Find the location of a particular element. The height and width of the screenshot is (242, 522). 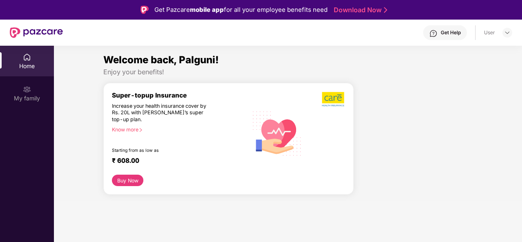

div: Get Help is located at coordinates (451, 33).